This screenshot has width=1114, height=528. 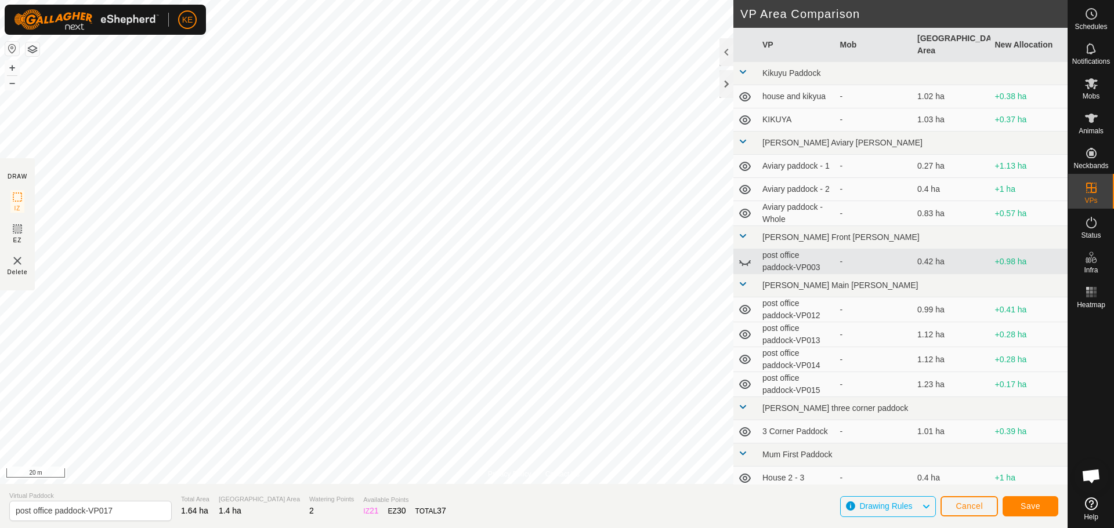 I want to click on td: +1.13 ha, so click(x=1029, y=166).